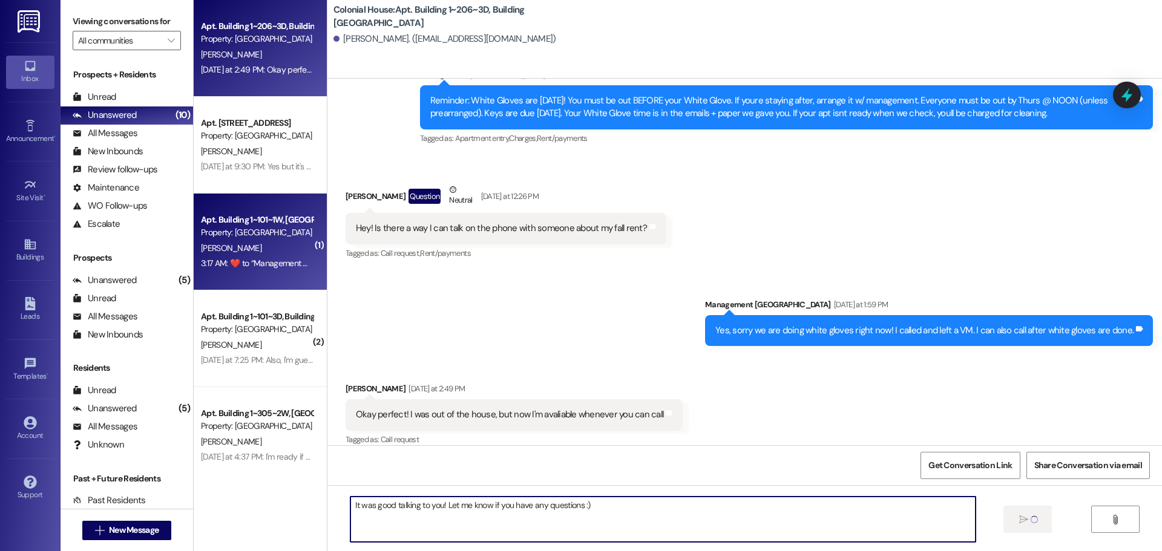  What do you see at coordinates (96, 224) in the screenshot?
I see `div: Escalate` at bounding box center [96, 224].